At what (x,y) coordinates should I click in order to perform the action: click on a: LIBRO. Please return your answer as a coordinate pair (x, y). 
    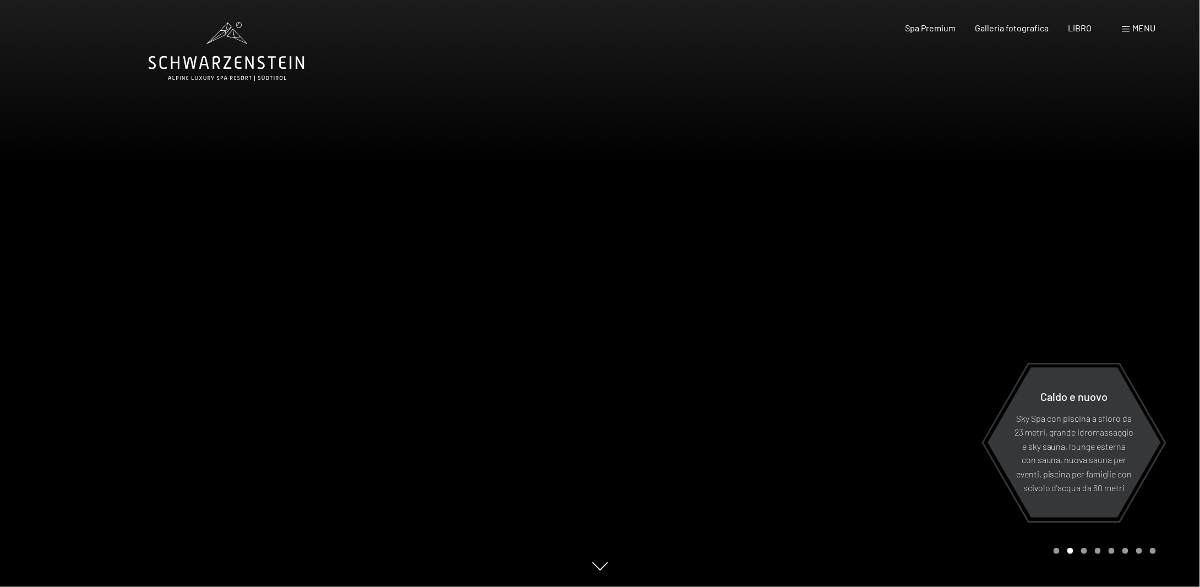
    Looking at the image, I should click on (1080, 28).